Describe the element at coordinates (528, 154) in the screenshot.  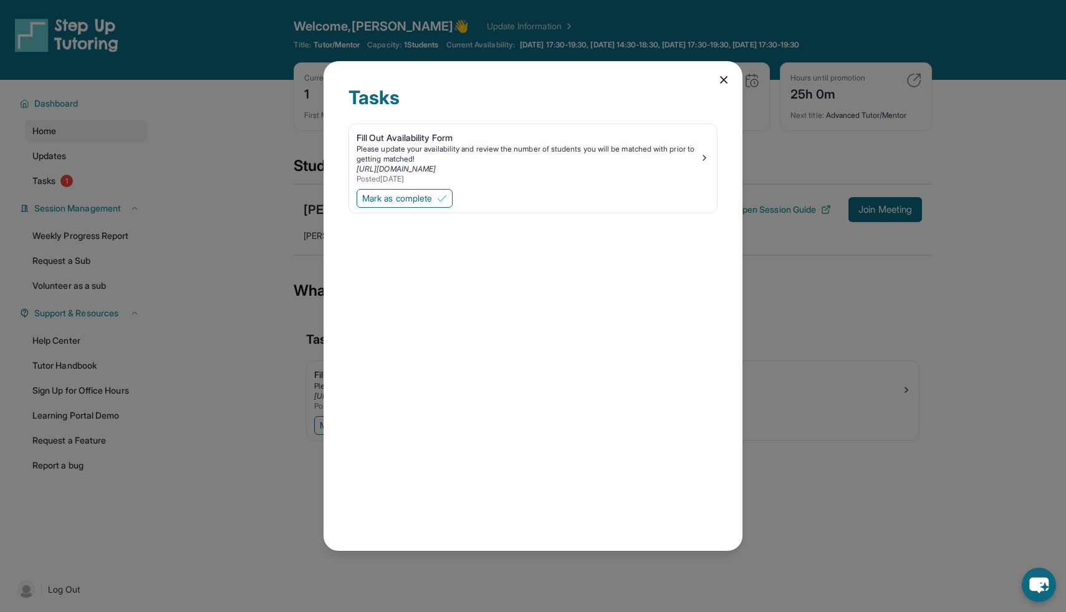
I see `div: Please update your availability and review the number of students you will be matched with prior ...` at that location.